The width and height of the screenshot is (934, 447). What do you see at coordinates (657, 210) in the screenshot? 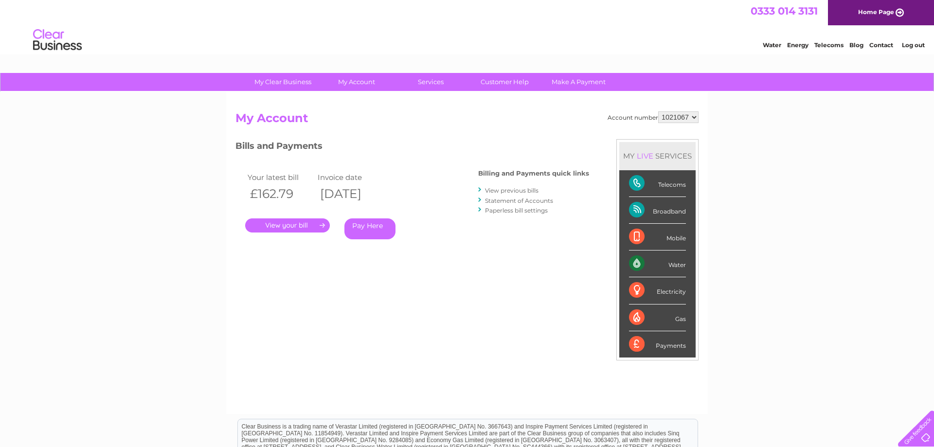
I see `div: Broadband` at bounding box center [657, 210].